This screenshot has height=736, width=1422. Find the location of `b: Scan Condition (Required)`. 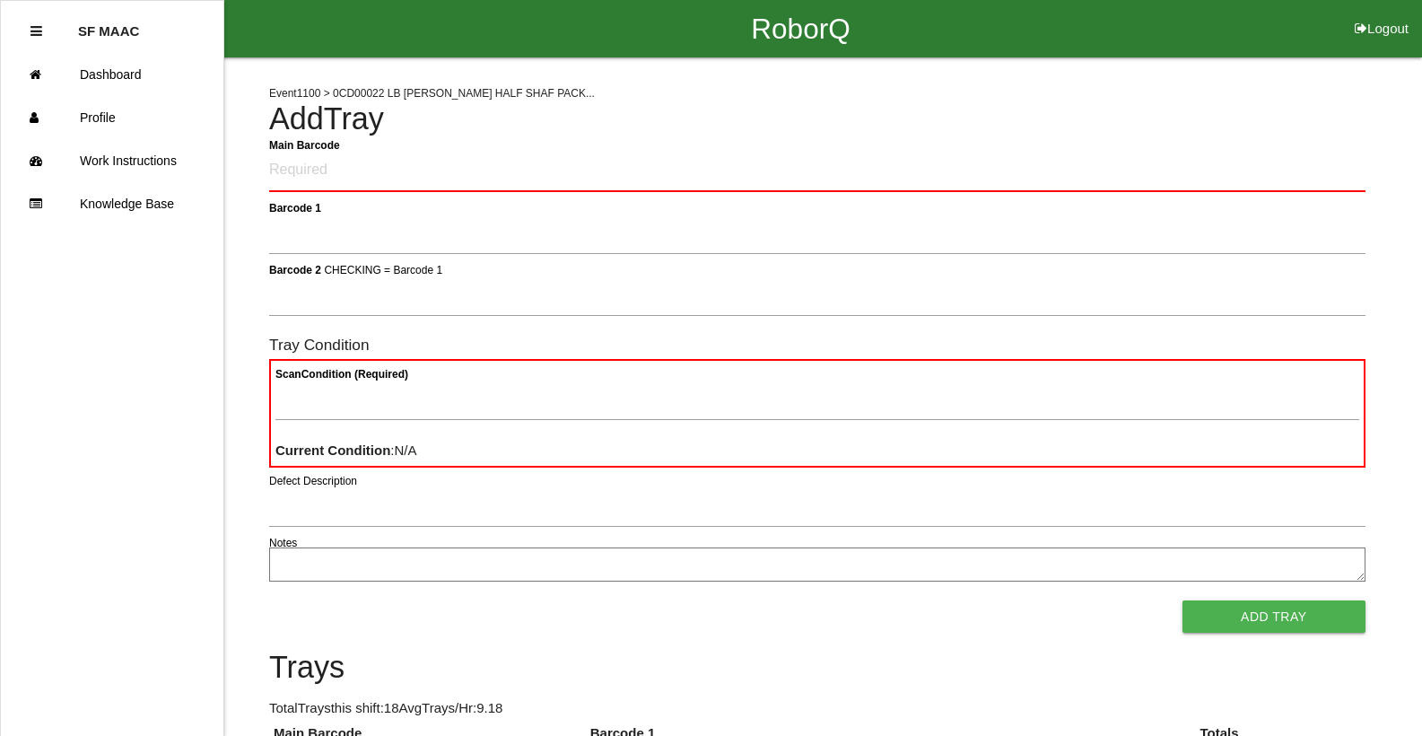

b: Scan Condition (Required) is located at coordinates (342, 374).